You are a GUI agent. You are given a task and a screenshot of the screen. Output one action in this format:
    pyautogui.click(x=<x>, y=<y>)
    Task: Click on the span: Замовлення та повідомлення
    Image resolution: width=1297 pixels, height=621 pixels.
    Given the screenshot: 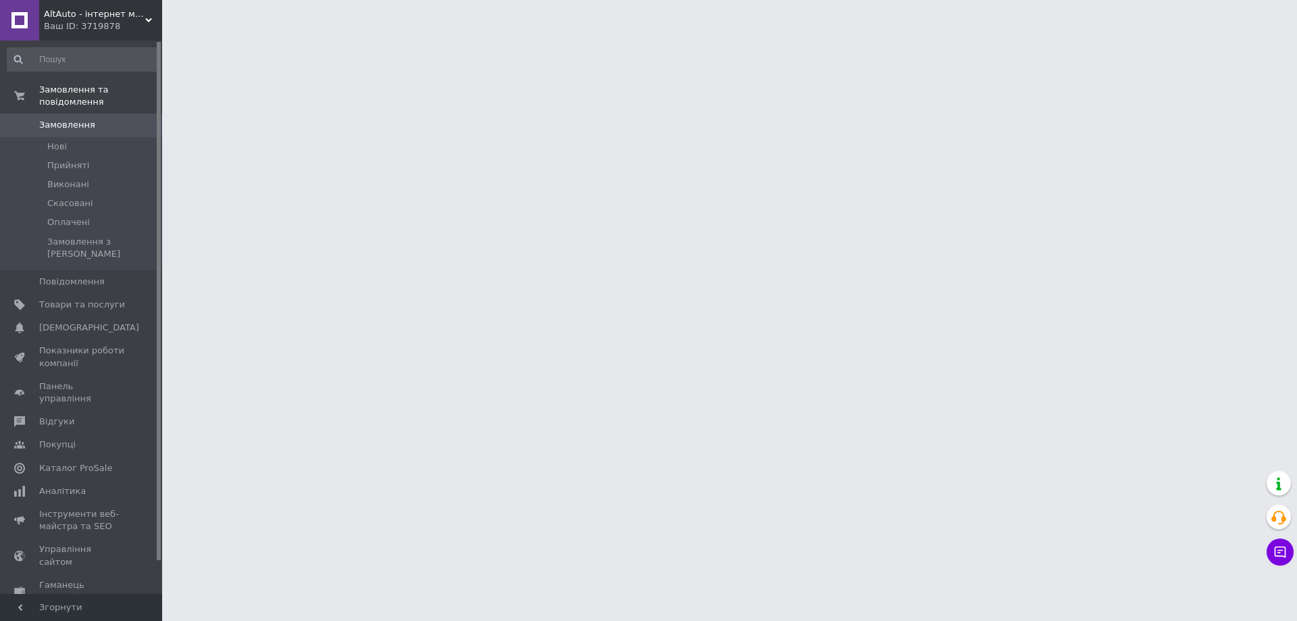 What is the action you would take?
    pyautogui.click(x=101, y=96)
    